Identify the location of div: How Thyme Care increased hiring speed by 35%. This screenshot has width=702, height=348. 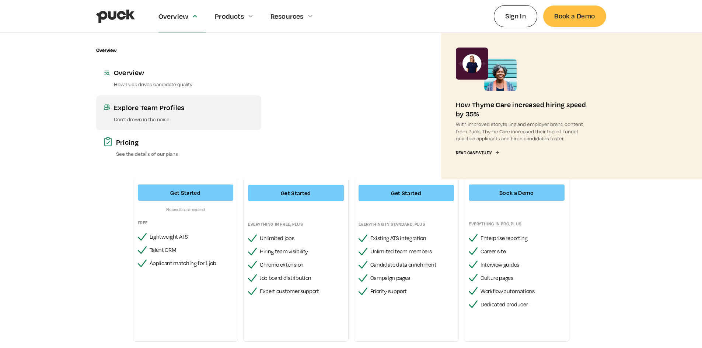
(524, 109).